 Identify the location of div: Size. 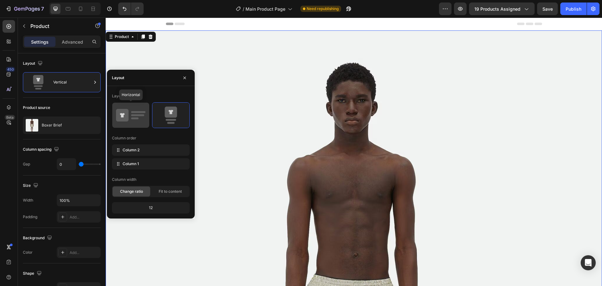
(31, 185).